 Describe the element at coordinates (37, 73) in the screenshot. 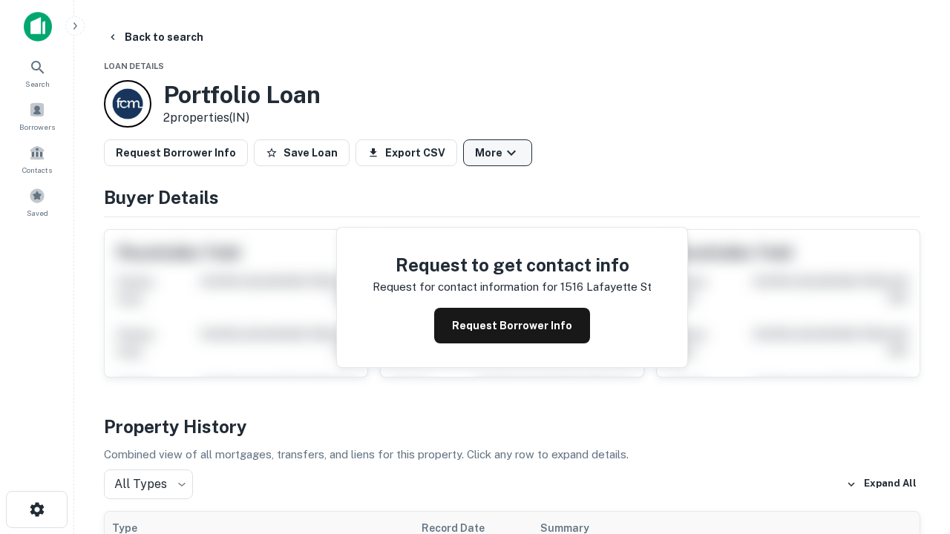

I see `a: Search` at that location.